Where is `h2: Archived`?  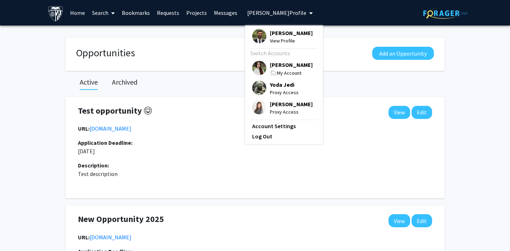
h2: Archived is located at coordinates (125, 82).